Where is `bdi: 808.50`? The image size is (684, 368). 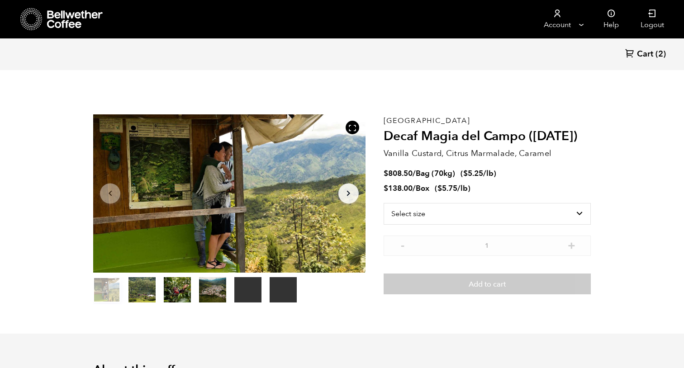
bdi: 808.50 is located at coordinates (398, 173).